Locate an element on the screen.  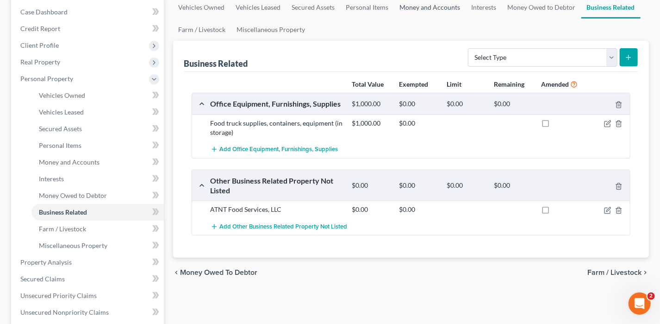
span: 2 is located at coordinates (651, 296).